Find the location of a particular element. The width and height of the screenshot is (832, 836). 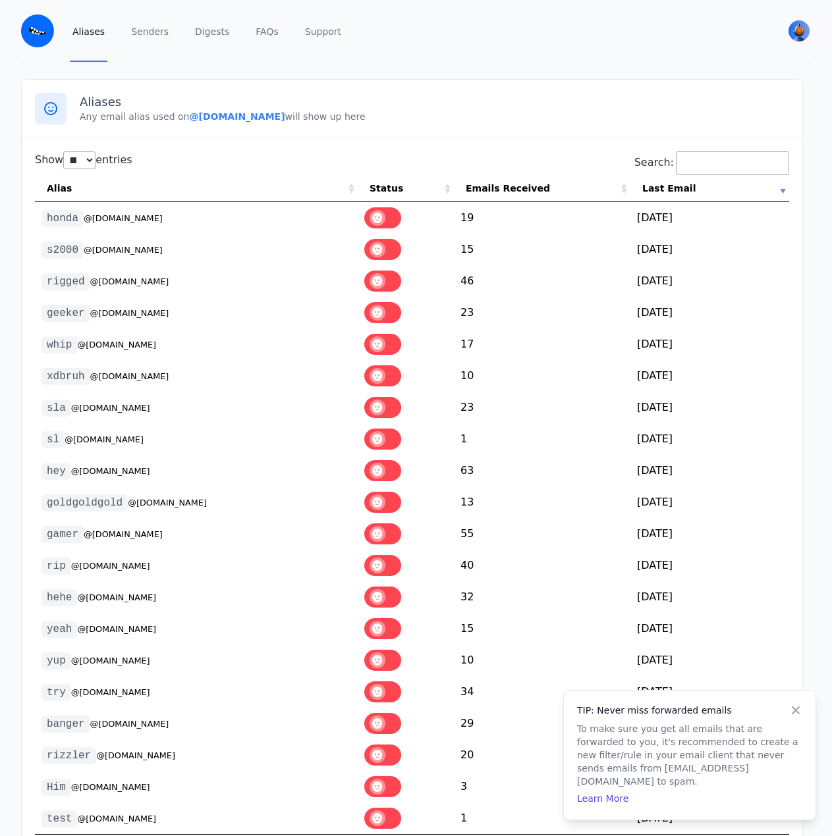

td: 29 is located at coordinates (542, 724).